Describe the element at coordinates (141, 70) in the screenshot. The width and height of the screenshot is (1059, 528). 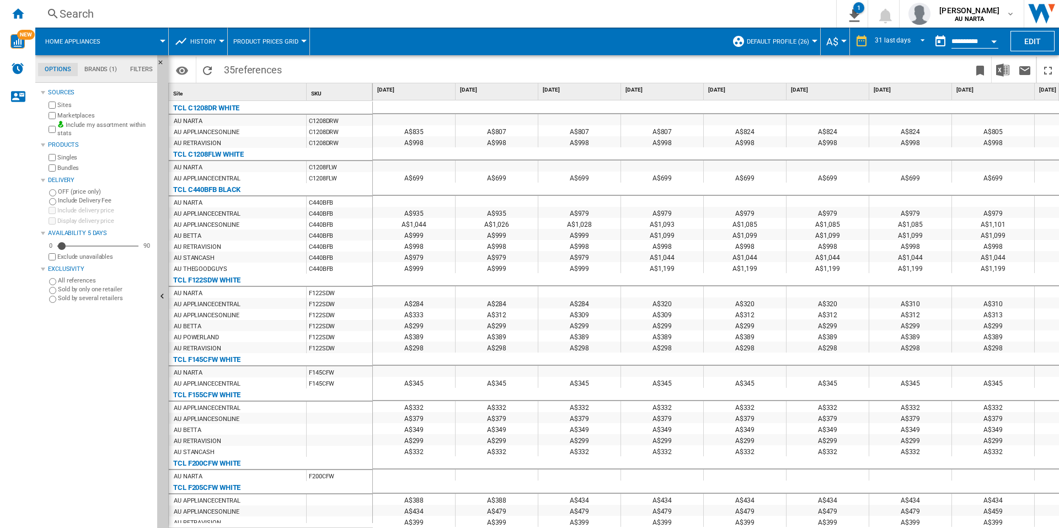
I see `md-tab-item: Filters` at that location.